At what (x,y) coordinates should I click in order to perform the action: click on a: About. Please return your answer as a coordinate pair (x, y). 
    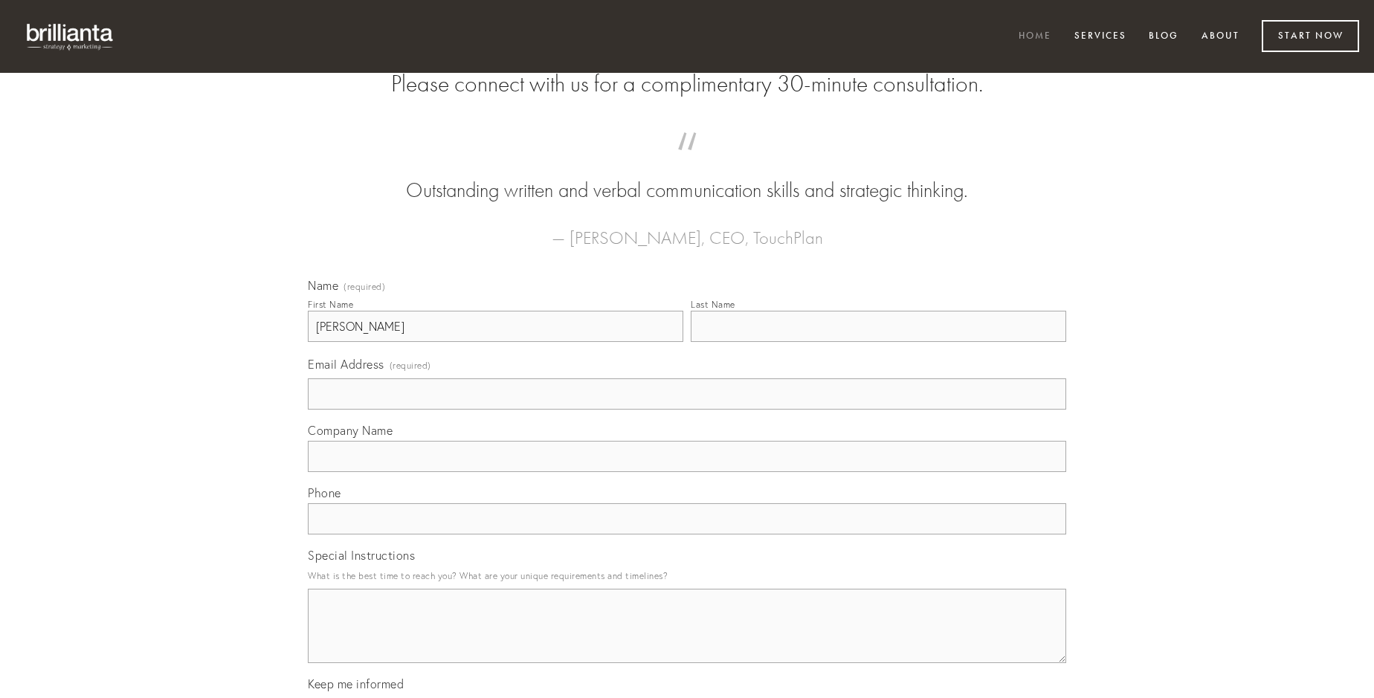
    Looking at the image, I should click on (1220, 36).